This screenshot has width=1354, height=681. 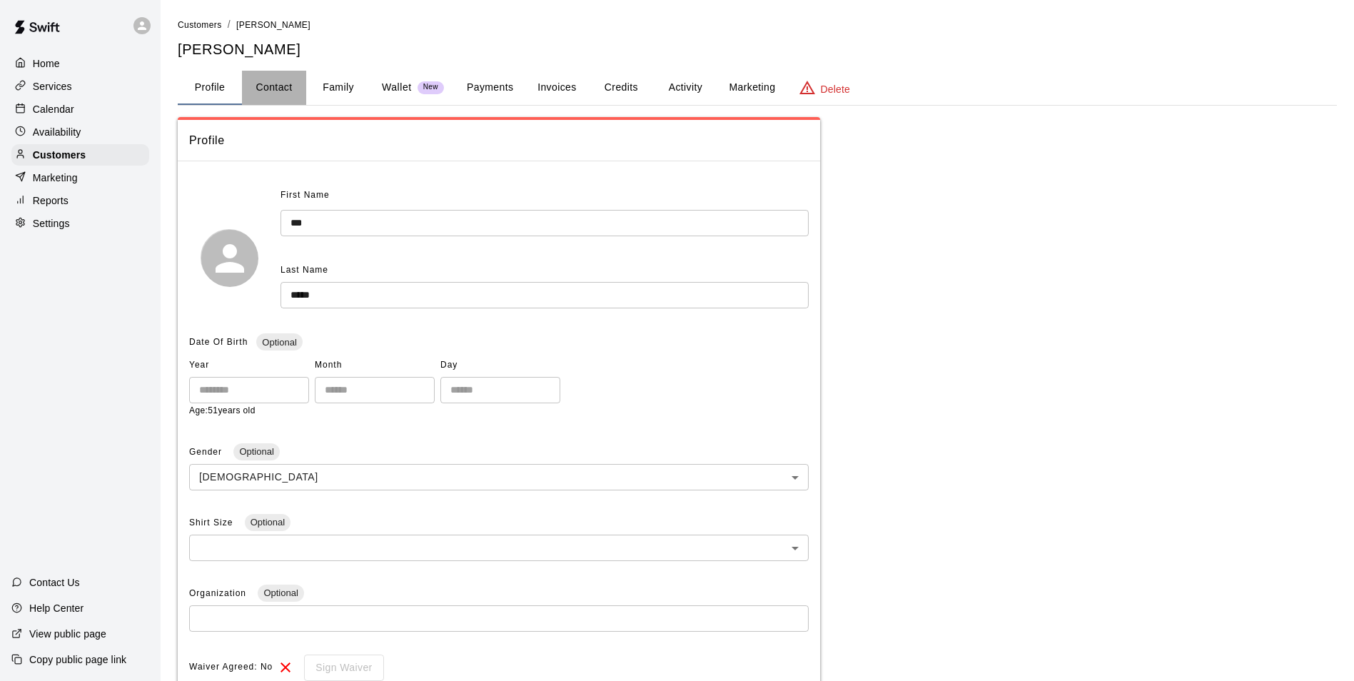 What do you see at coordinates (80, 201) in the screenshot?
I see `div: Reports` at bounding box center [80, 201].